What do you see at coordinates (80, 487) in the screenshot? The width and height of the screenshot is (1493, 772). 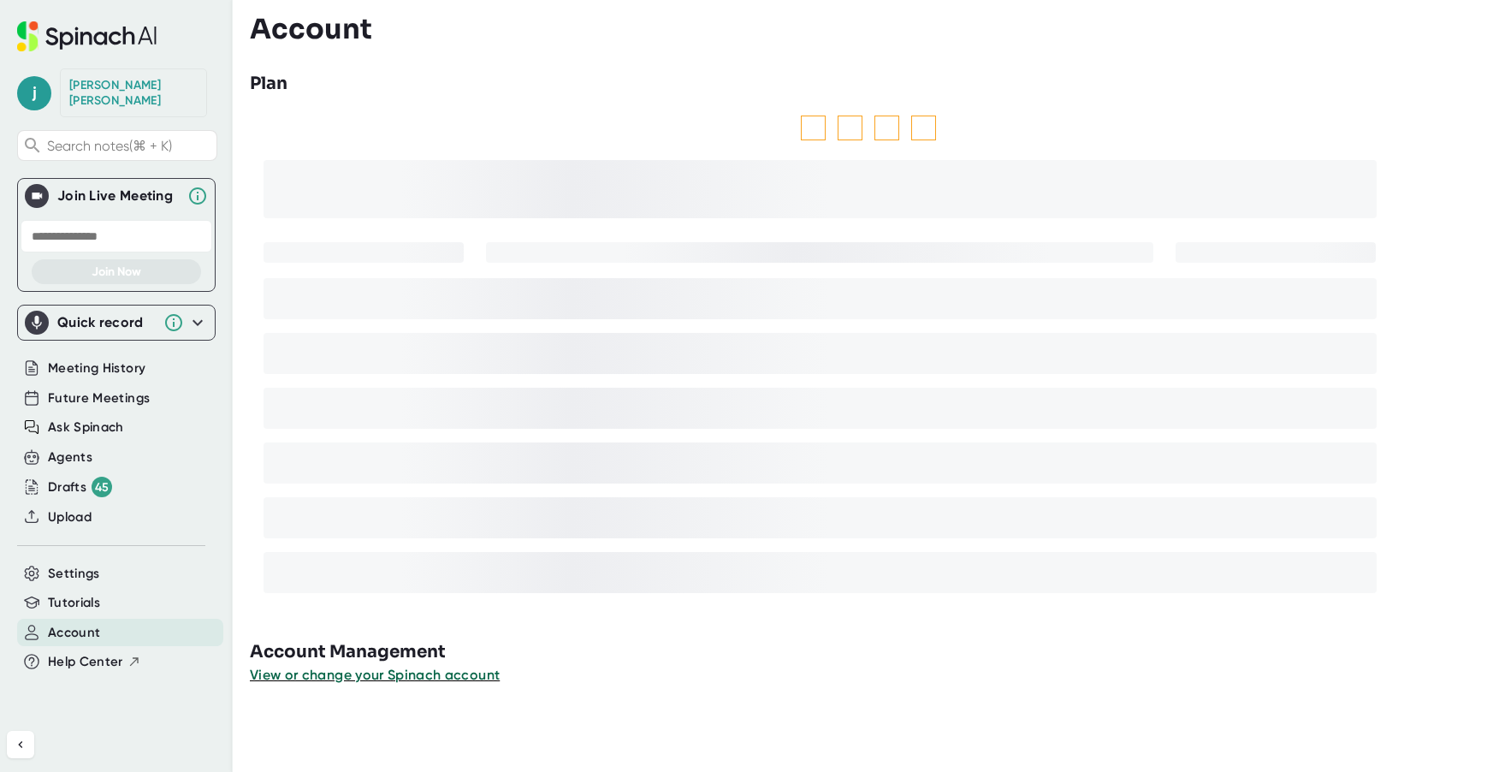 I see `div: Drafts` at bounding box center [80, 487].